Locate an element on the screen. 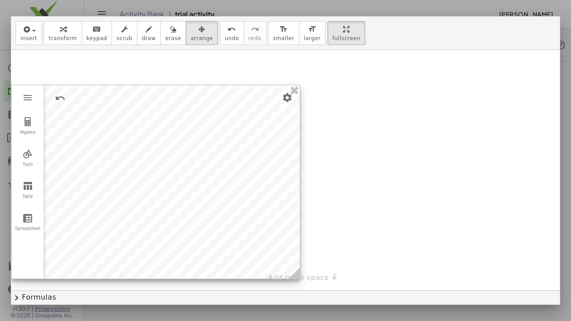 This screenshot has width=571, height=321. span: undo is located at coordinates (232, 38).